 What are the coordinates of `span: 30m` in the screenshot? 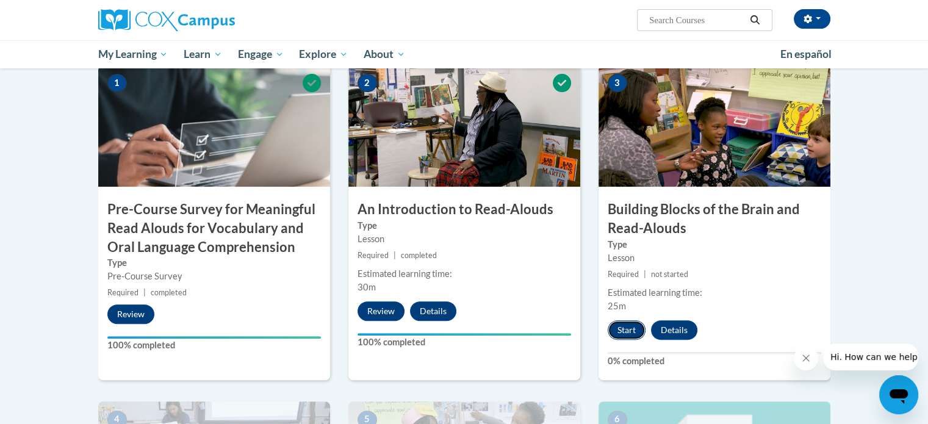 It's located at (367, 287).